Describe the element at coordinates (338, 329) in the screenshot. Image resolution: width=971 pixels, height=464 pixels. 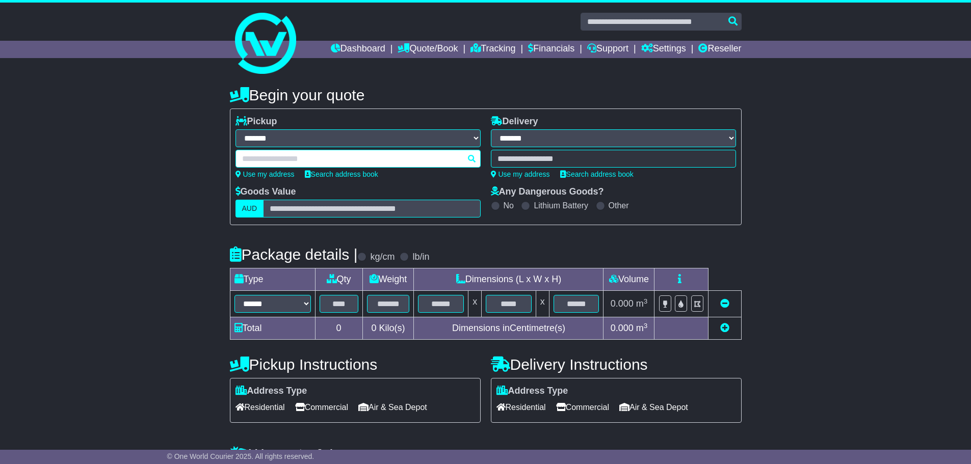
I see `td: 0` at that location.